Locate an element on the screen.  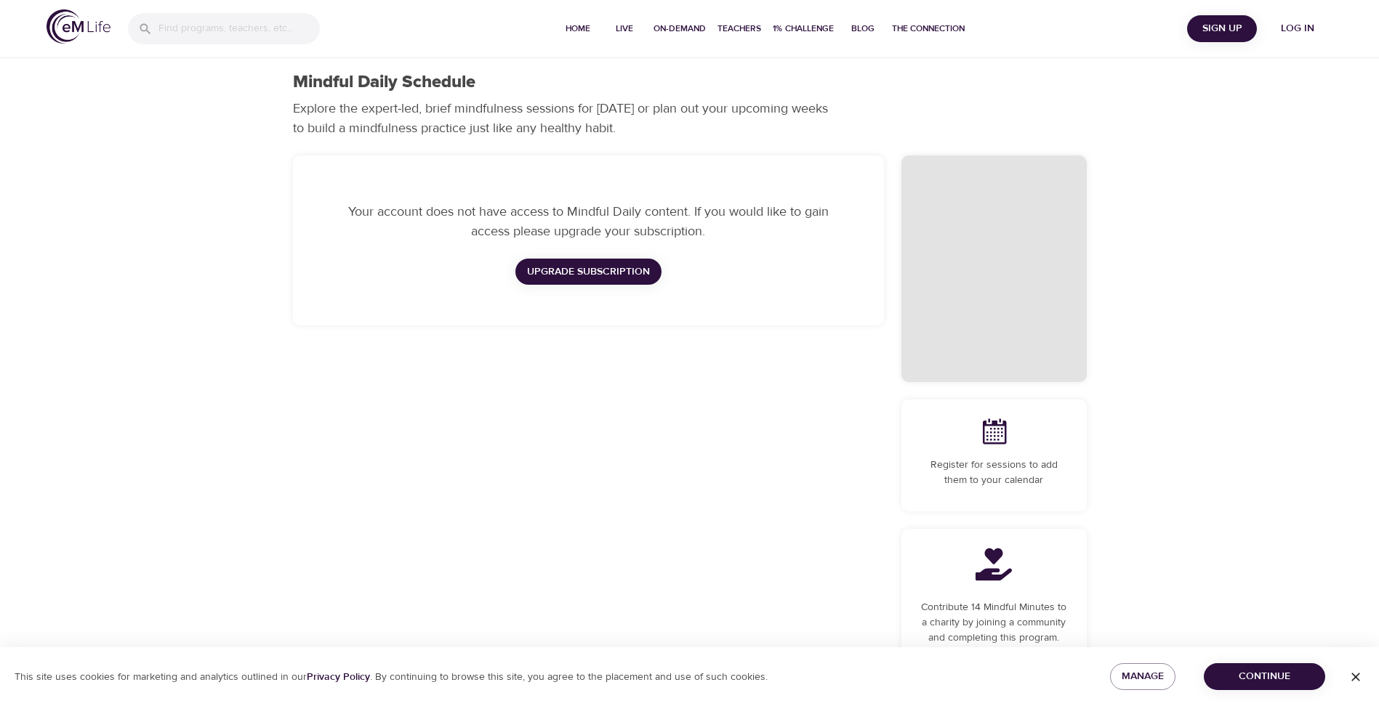
span: Live is located at coordinates (624, 28).